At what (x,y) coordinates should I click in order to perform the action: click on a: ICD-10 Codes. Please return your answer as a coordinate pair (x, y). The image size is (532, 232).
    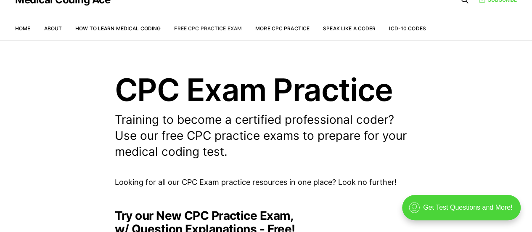
    Looking at the image, I should click on (407, 28).